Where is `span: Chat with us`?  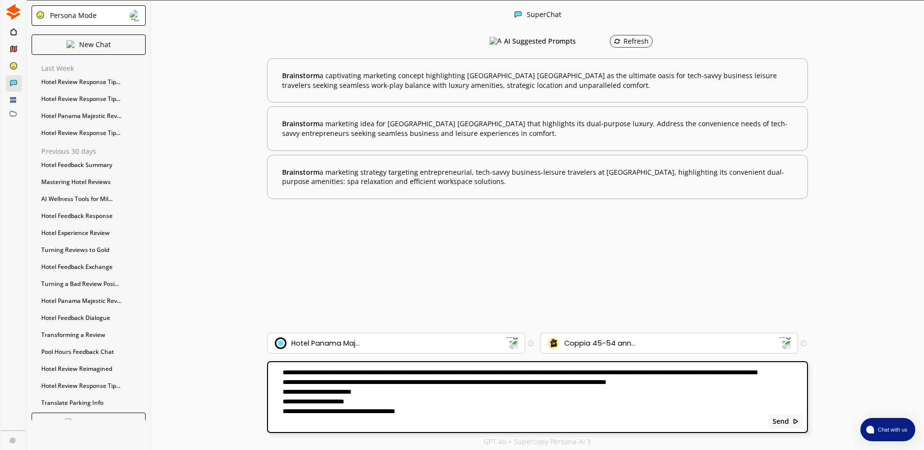 span: Chat with us is located at coordinates (892, 430).